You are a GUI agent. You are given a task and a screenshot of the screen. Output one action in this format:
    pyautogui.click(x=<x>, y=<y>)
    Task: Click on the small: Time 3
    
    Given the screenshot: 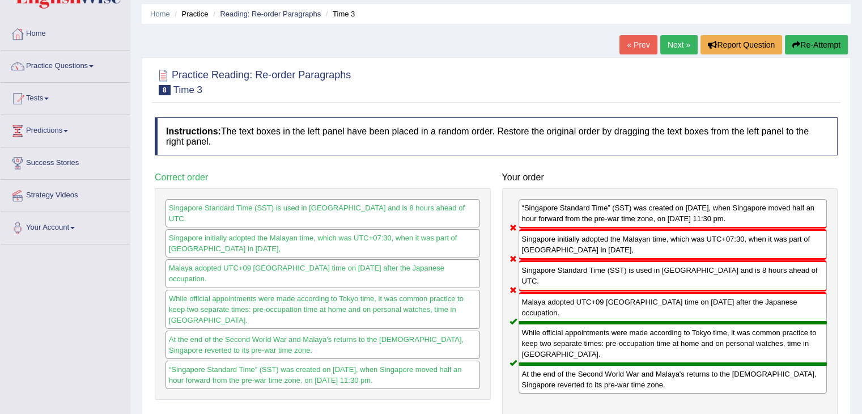 What is the action you would take?
    pyautogui.click(x=188, y=90)
    